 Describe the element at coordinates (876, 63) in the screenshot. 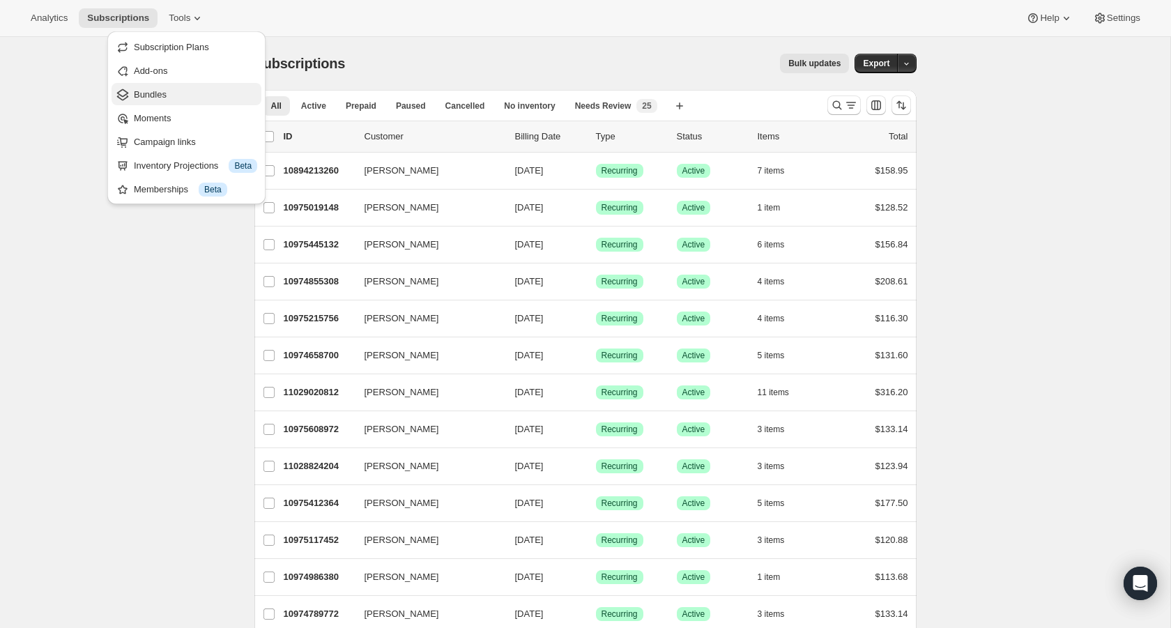

I see `span: Export` at that location.